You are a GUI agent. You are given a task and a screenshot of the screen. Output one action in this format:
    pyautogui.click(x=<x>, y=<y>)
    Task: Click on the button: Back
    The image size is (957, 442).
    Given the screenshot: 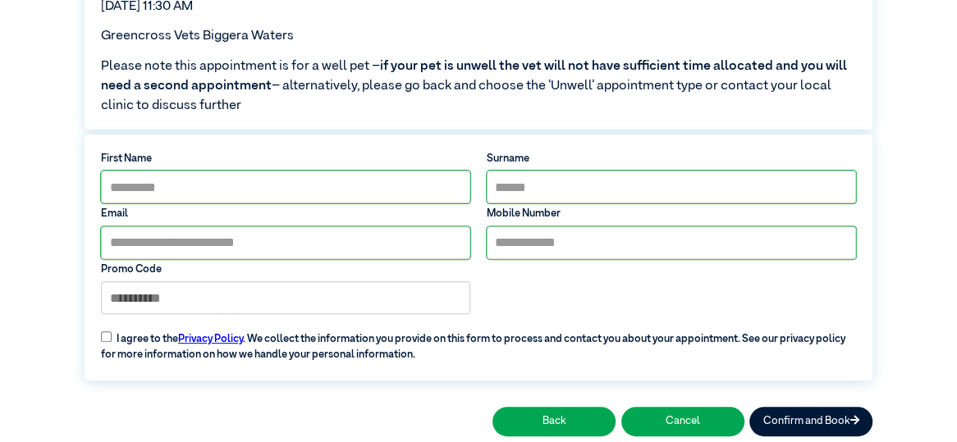 What is the action you would take?
    pyautogui.click(x=554, y=421)
    